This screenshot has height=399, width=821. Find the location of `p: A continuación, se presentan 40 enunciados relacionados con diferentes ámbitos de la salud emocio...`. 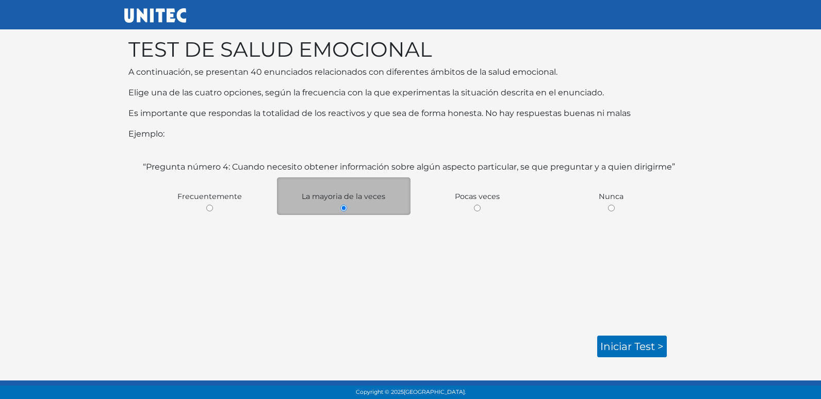

p: A continuación, se presentan 40 enunciados relacionados con diferentes ámbitos de la salud emocio... is located at coordinates (410, 72).